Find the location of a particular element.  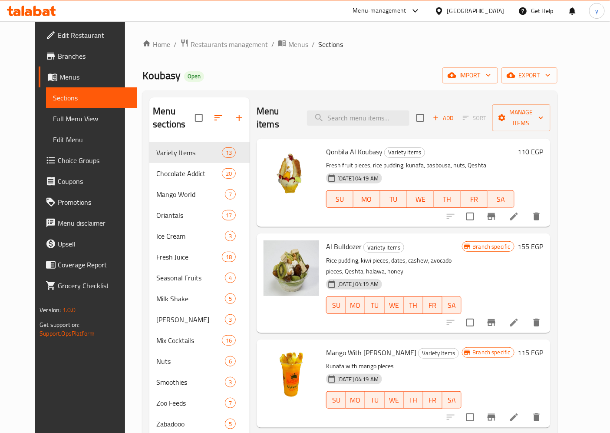

button: TU is located at coordinates (394, 199).